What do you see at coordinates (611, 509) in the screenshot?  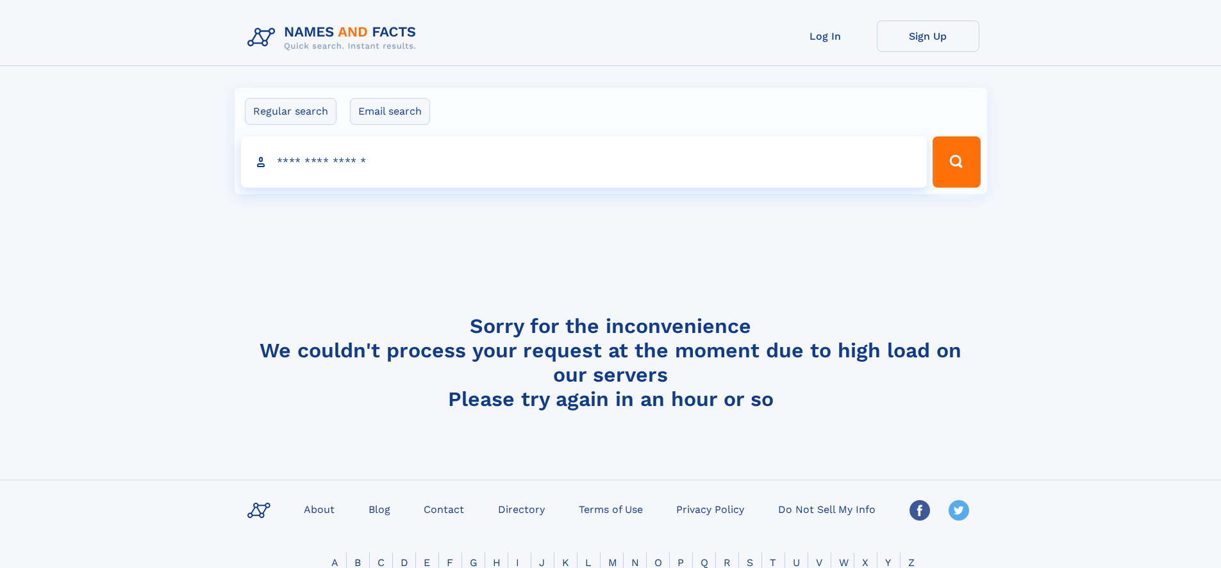 I see `a: Terms of Use` at bounding box center [611, 509].